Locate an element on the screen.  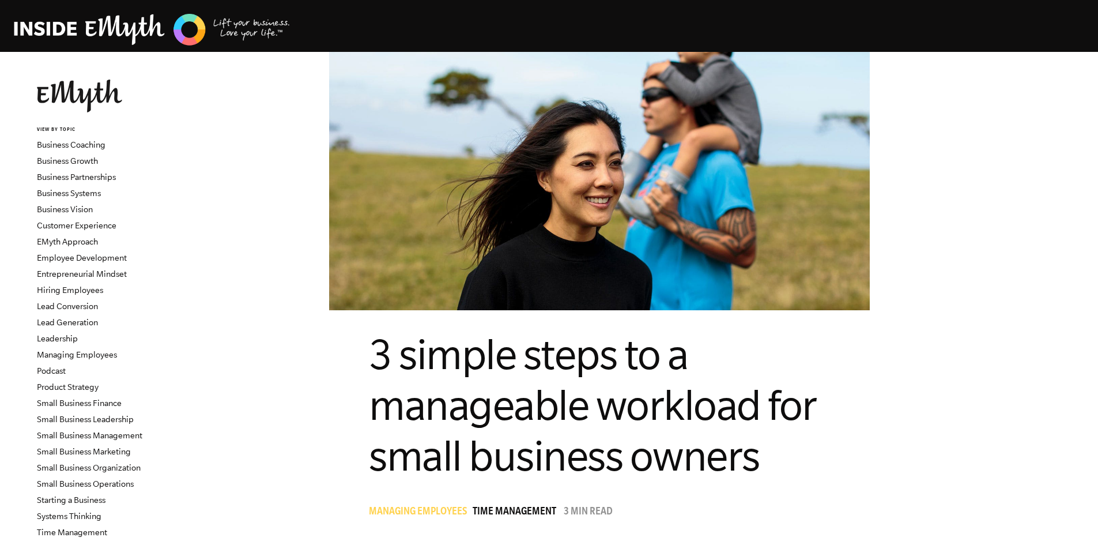
a: Small Business Marketing is located at coordinates (84, 451).